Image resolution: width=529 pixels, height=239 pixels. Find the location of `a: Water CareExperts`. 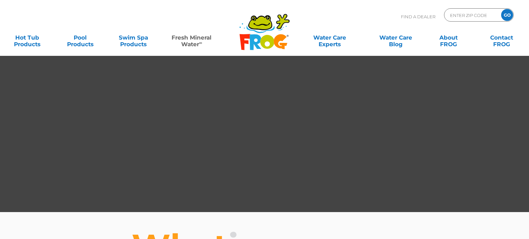

a: Water CareExperts is located at coordinates (330, 38).